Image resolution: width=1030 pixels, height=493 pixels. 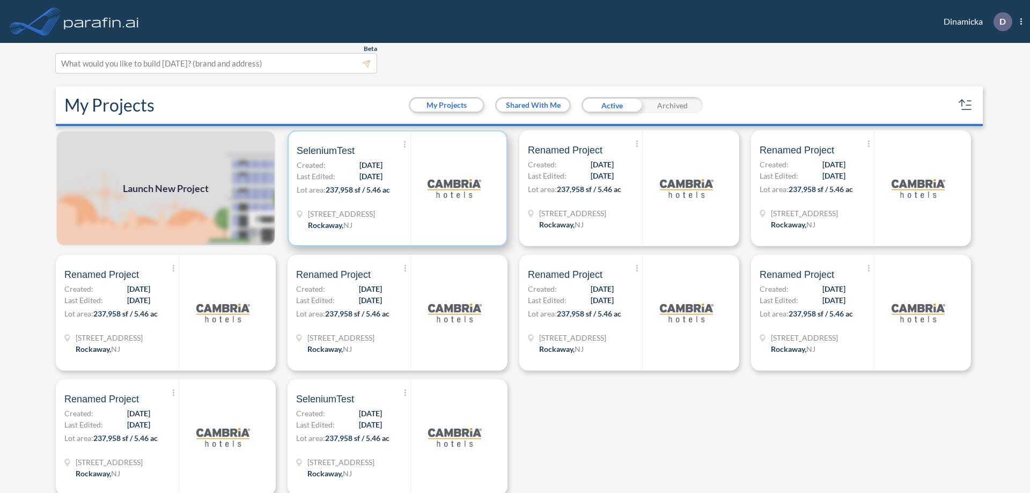 What do you see at coordinates (672, 105) in the screenshot?
I see `div: Archived` at bounding box center [672, 105].